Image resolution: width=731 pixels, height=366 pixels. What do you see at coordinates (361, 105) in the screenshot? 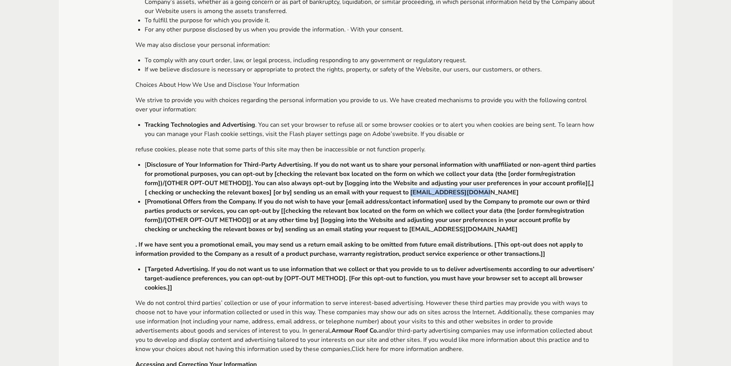
I see `span: We strive to provide you with choices regarding the personal information you provide to us. We ha...` at bounding box center [361, 105].